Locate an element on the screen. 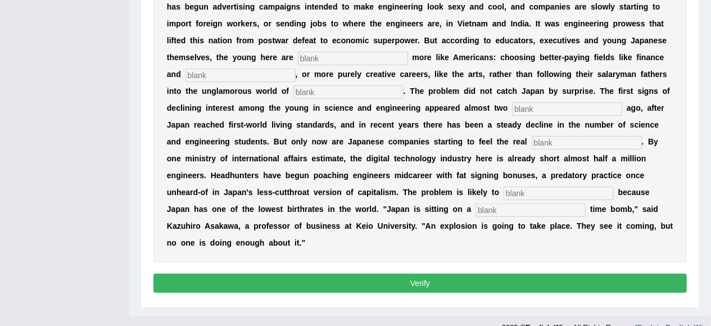  b: b is located at coordinates (320, 24).